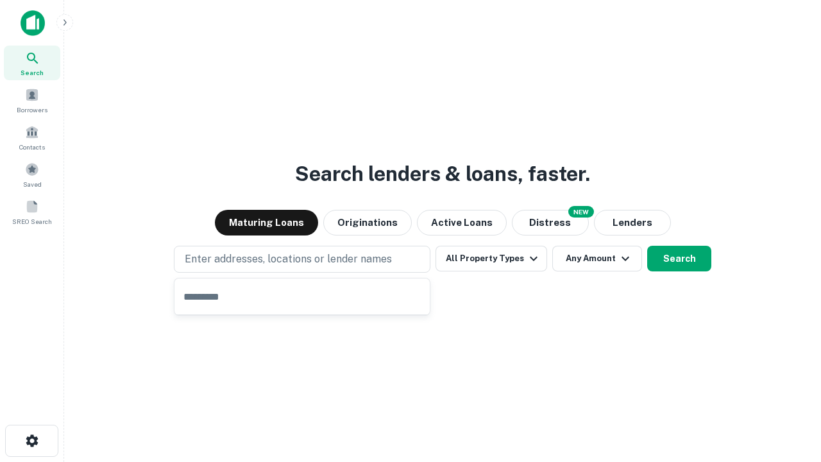 The height and width of the screenshot is (462, 821). Describe the element at coordinates (491, 258) in the screenshot. I see `button: All Property Types` at that location.